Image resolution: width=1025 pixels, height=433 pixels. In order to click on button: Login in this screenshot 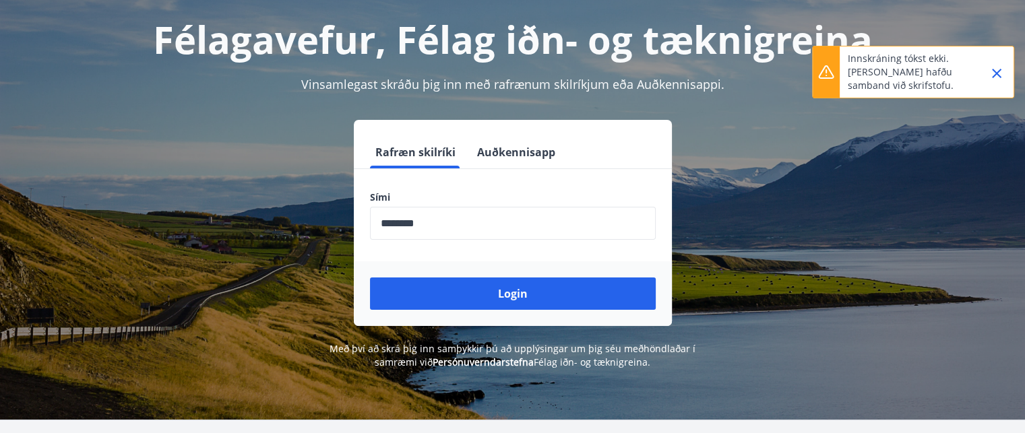, I will do `click(513, 294)`.